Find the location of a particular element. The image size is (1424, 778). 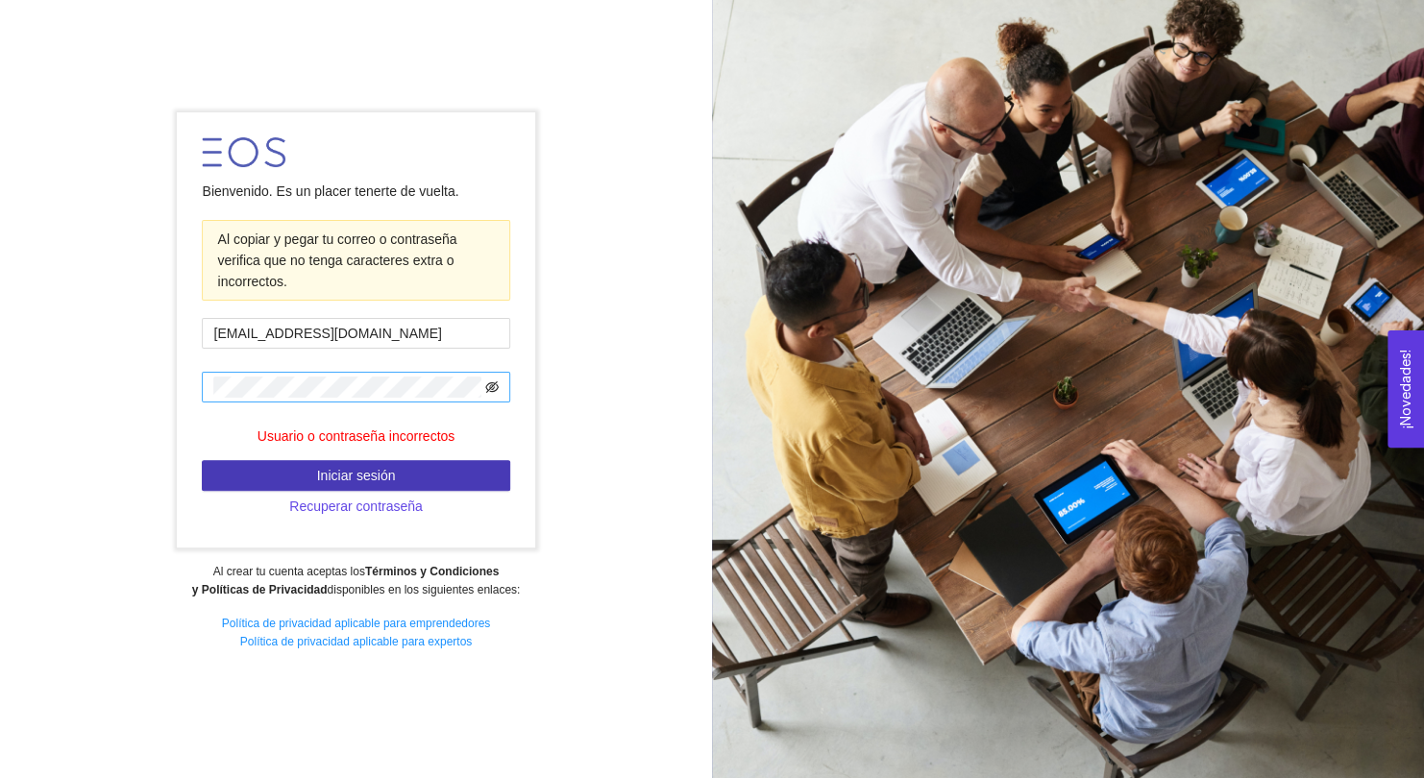

button: Recuperar contraseña is located at coordinates (355, 506).